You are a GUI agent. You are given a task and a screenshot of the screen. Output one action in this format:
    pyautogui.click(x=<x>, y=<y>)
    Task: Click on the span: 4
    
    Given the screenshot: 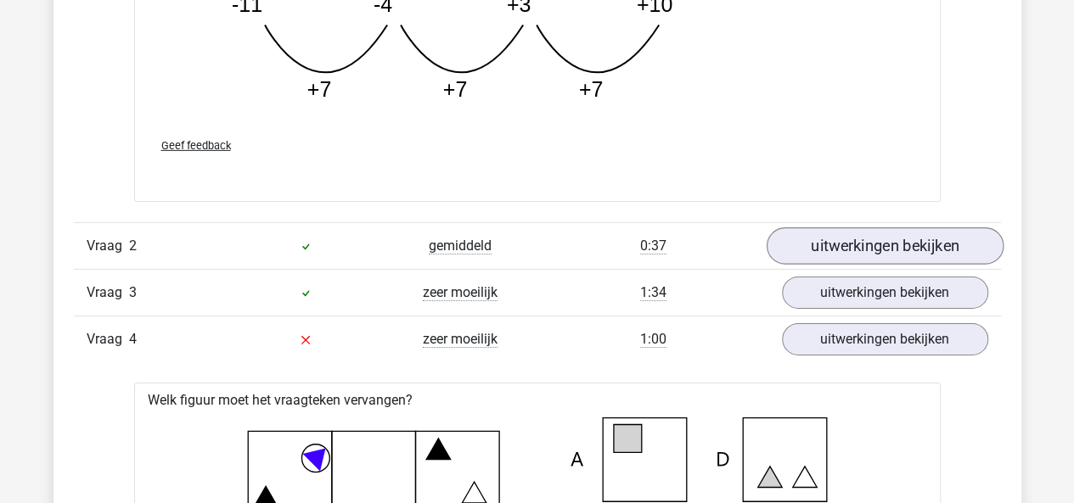 What is the action you would take?
    pyautogui.click(x=132, y=339)
    